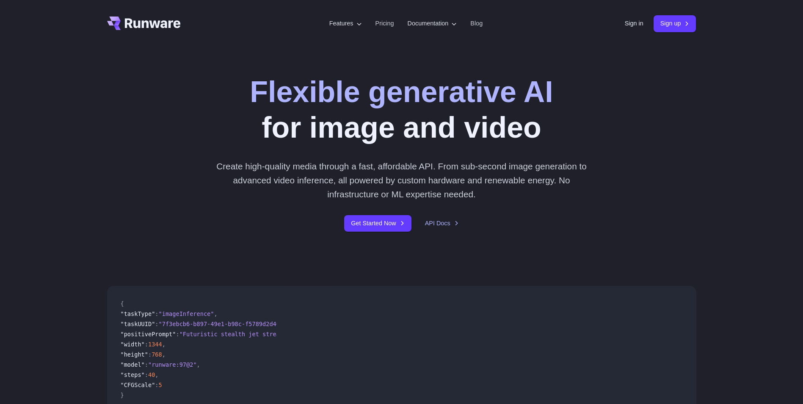 The image size is (803, 404). What do you see at coordinates (138, 314) in the screenshot?
I see `span: "taskType"` at bounding box center [138, 314].